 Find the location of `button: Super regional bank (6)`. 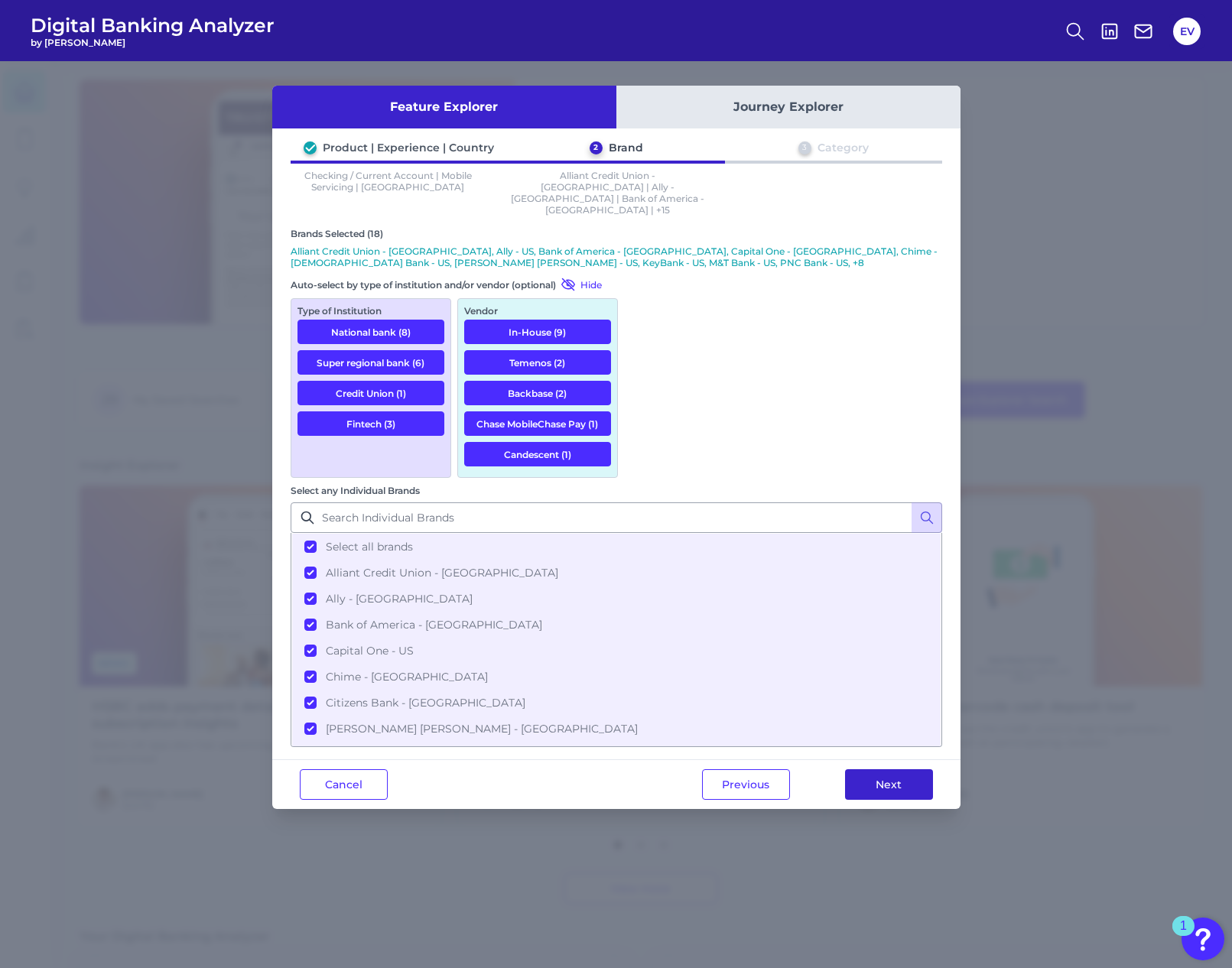

button: Super regional bank (6) is located at coordinates (371, 363).